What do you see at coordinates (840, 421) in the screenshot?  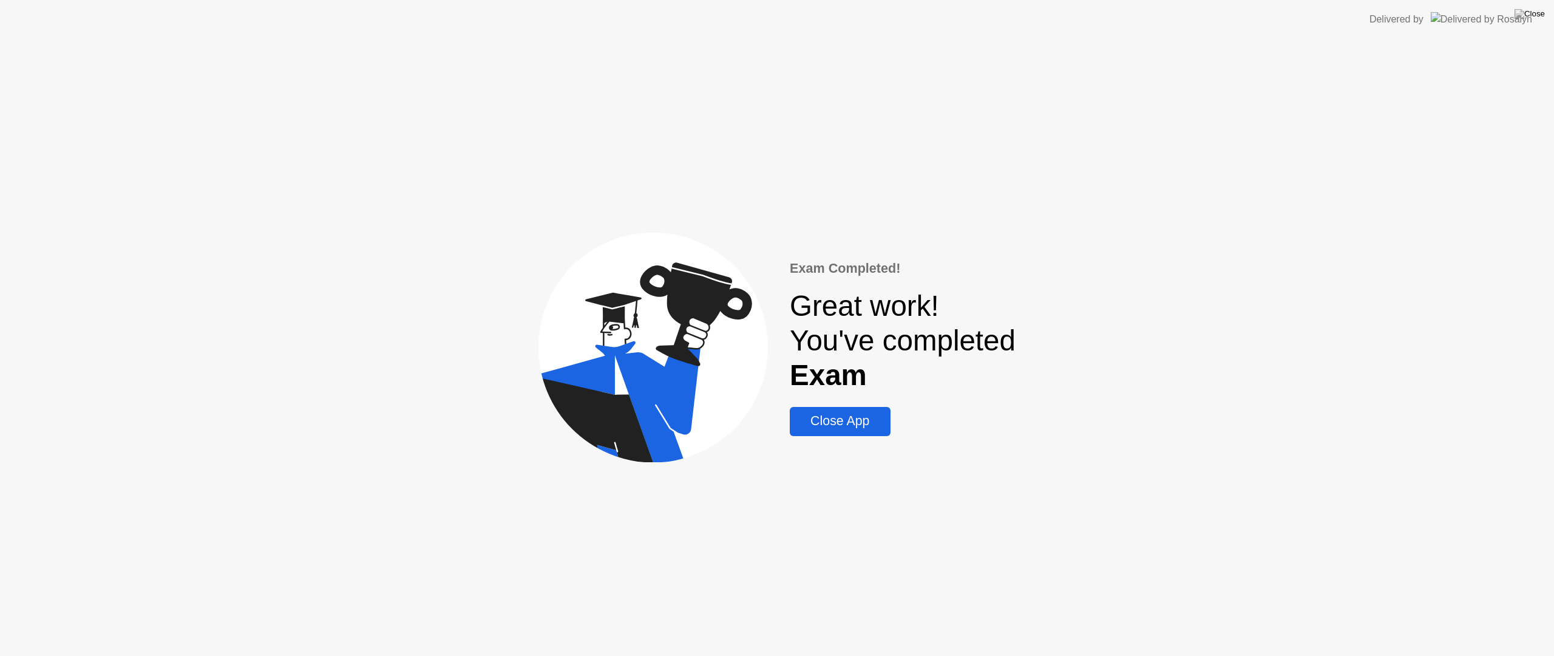 I see `button: Close App` at bounding box center [840, 421].